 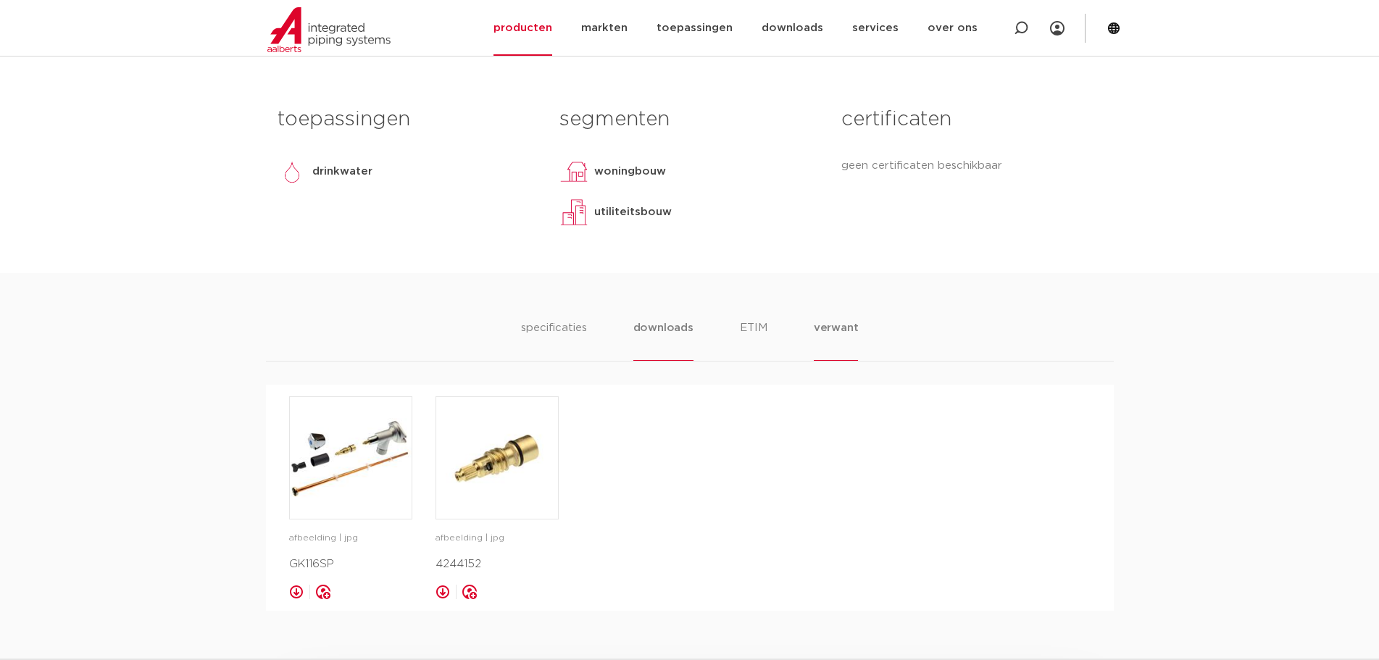 I want to click on p: utiliteitsbouw, so click(x=633, y=212).